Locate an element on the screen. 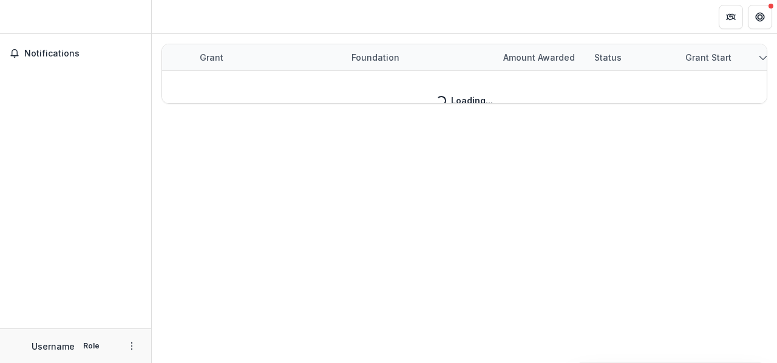  p: Role is located at coordinates (91, 346).